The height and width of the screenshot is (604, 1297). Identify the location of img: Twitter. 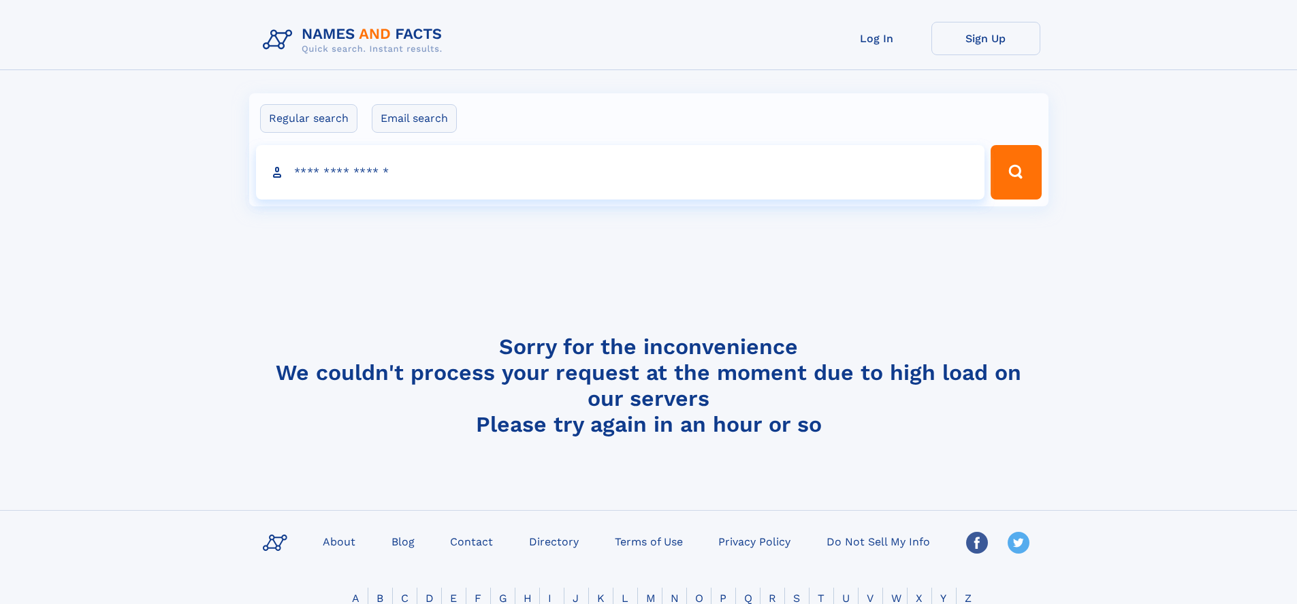
(1018, 542).